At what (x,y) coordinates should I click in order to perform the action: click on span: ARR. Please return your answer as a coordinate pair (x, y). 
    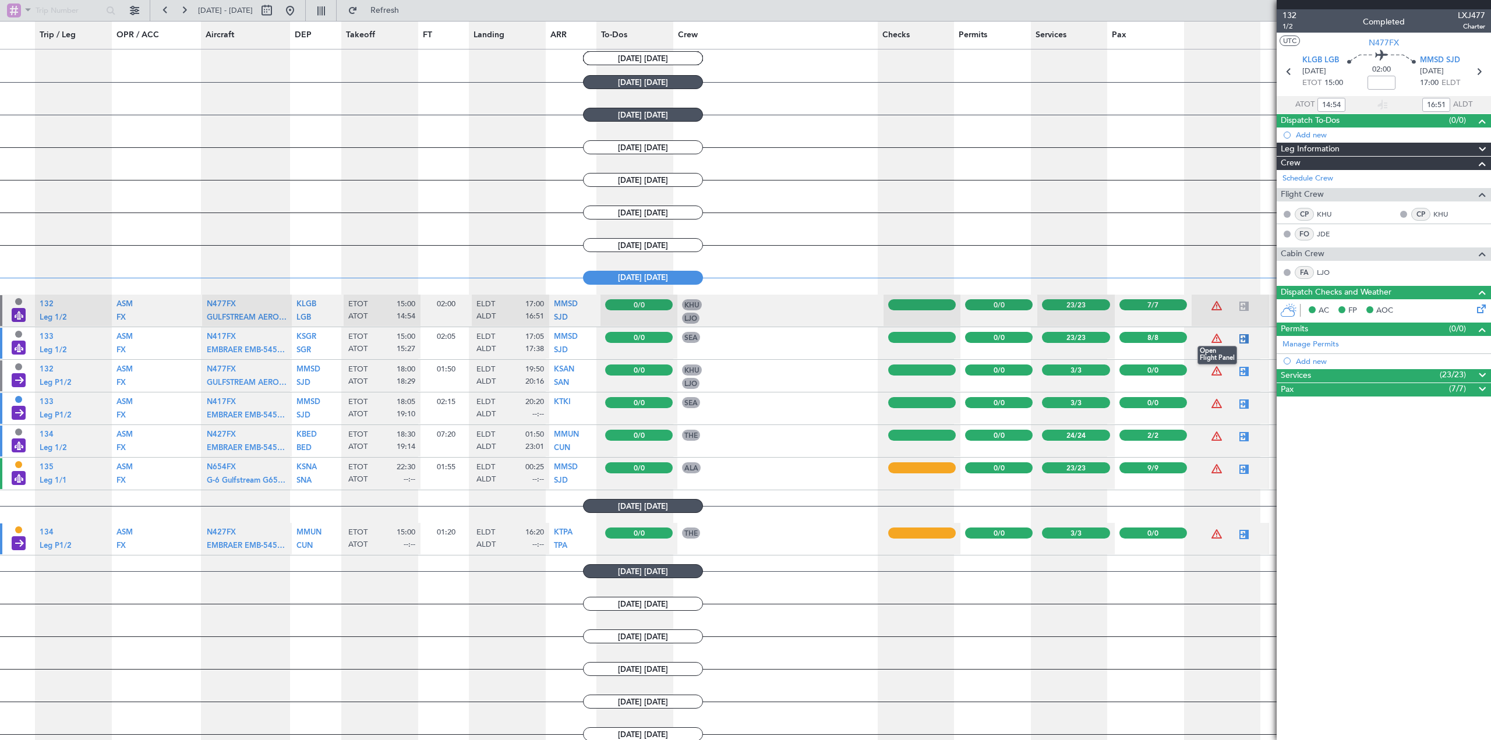
    Looking at the image, I should click on (559, 35).